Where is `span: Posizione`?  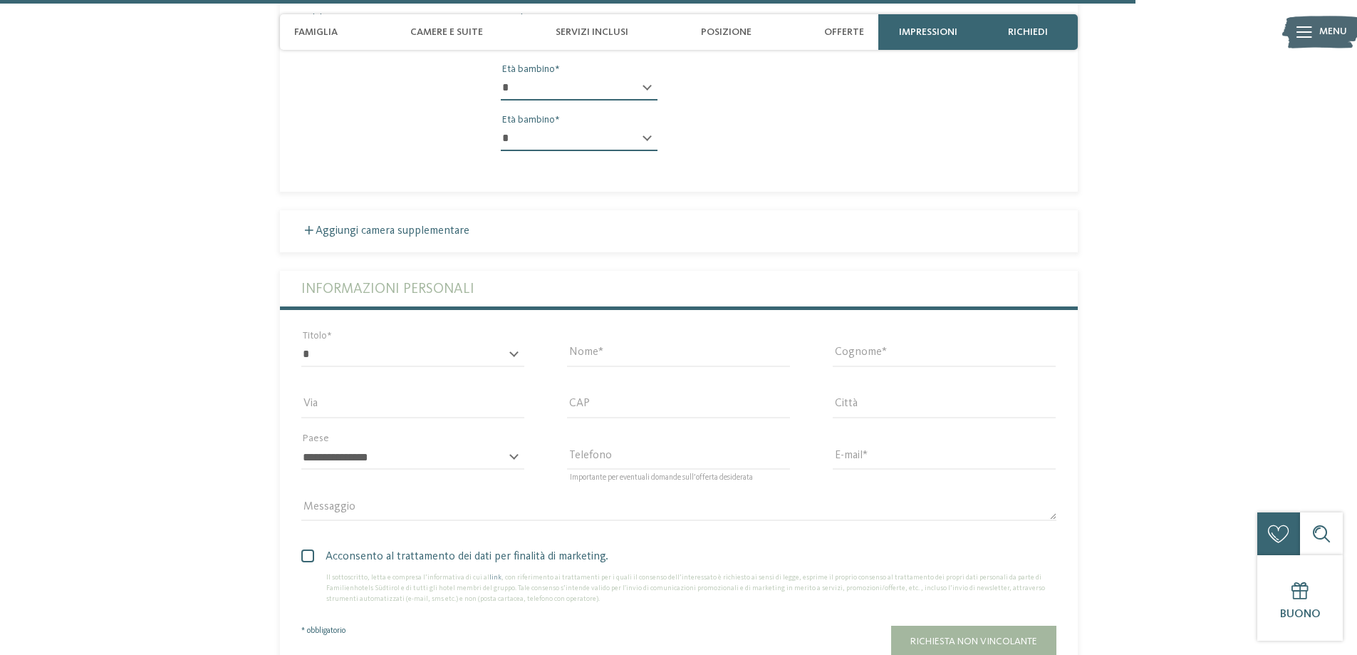
span: Posizione is located at coordinates (726, 32).